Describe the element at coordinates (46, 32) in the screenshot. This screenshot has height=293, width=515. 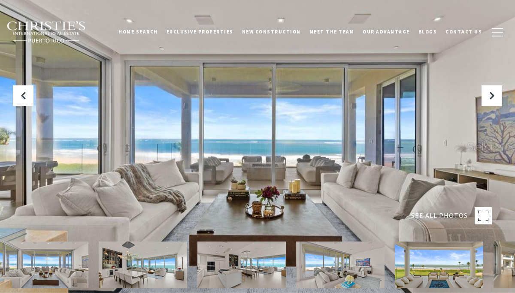
I see `img: Christie's International Real Estate black text logo` at that location.